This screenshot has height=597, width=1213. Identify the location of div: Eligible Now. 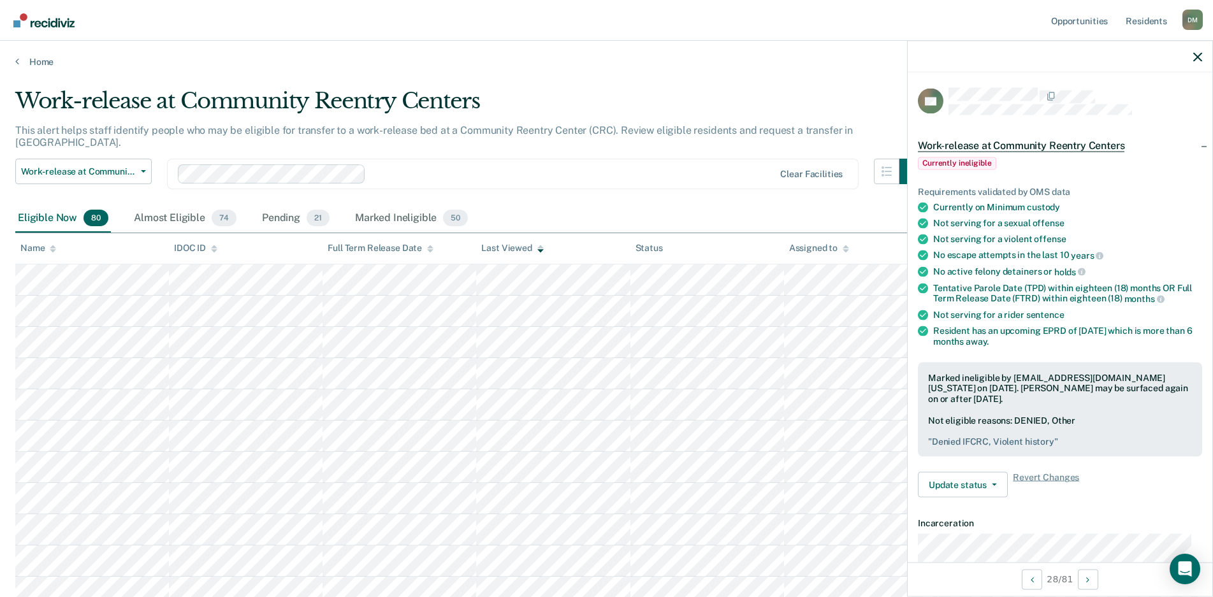
(63, 219).